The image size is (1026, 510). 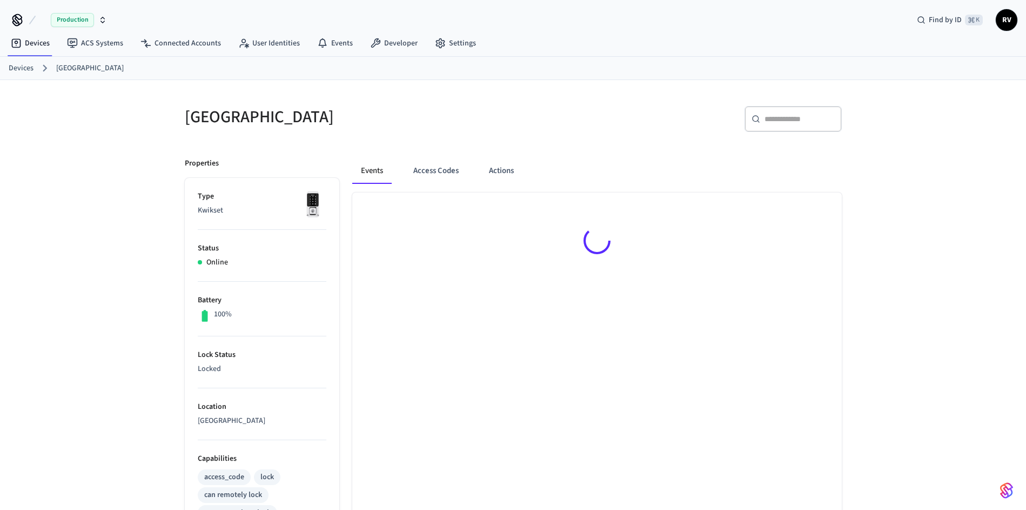 What do you see at coordinates (262, 210) in the screenshot?
I see `p: Kwikset` at bounding box center [262, 210].